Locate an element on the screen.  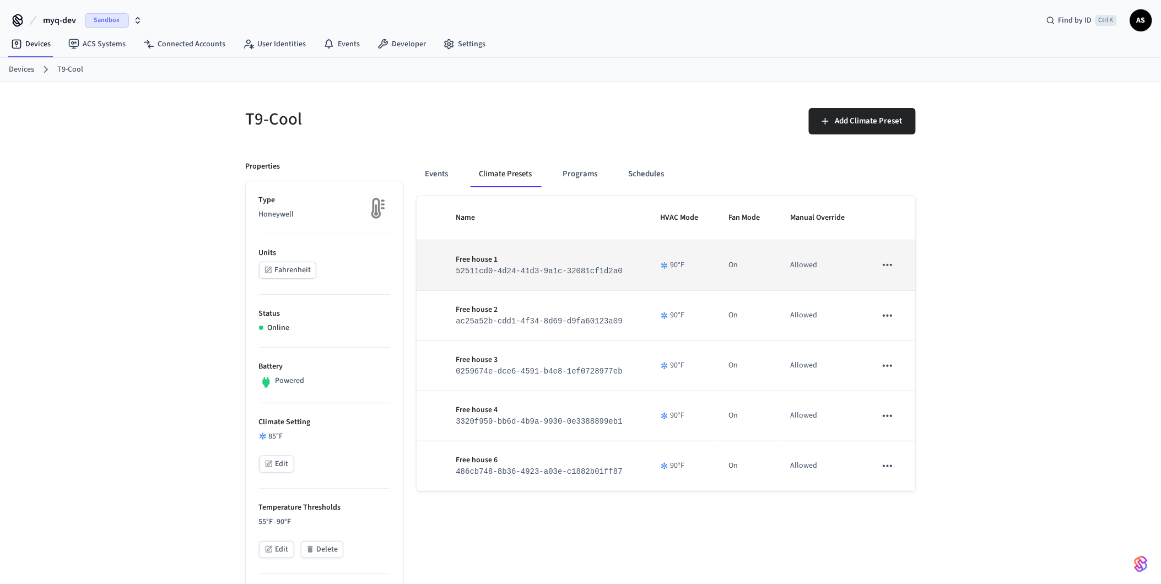
p: Type is located at coordinates (324, 200).